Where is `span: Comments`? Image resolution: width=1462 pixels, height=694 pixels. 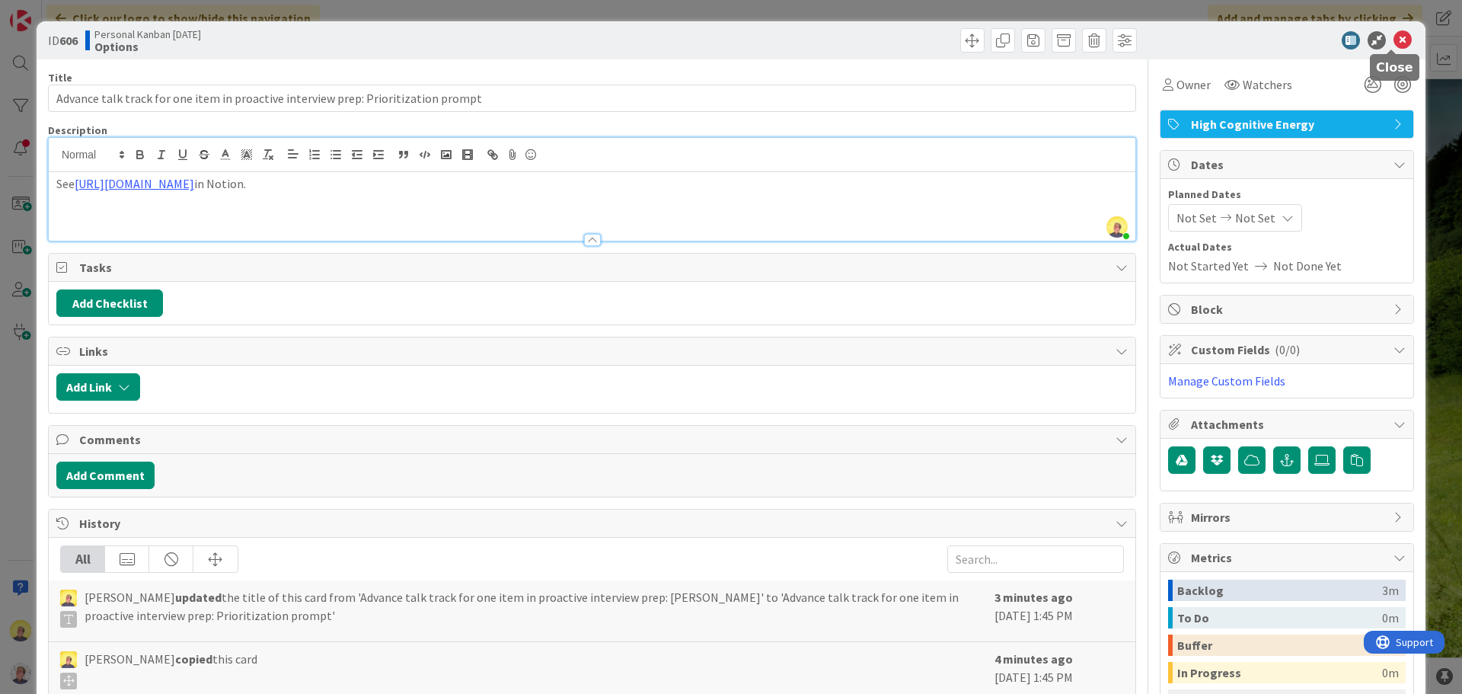 span: Comments is located at coordinates (593, 439).